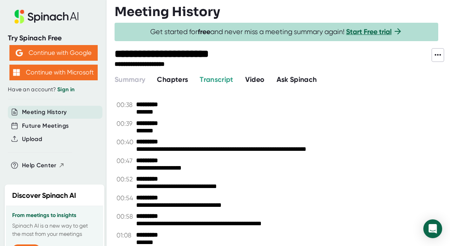 The height and width of the screenshot is (246, 450). I want to click on button: Chapters, so click(172, 80).